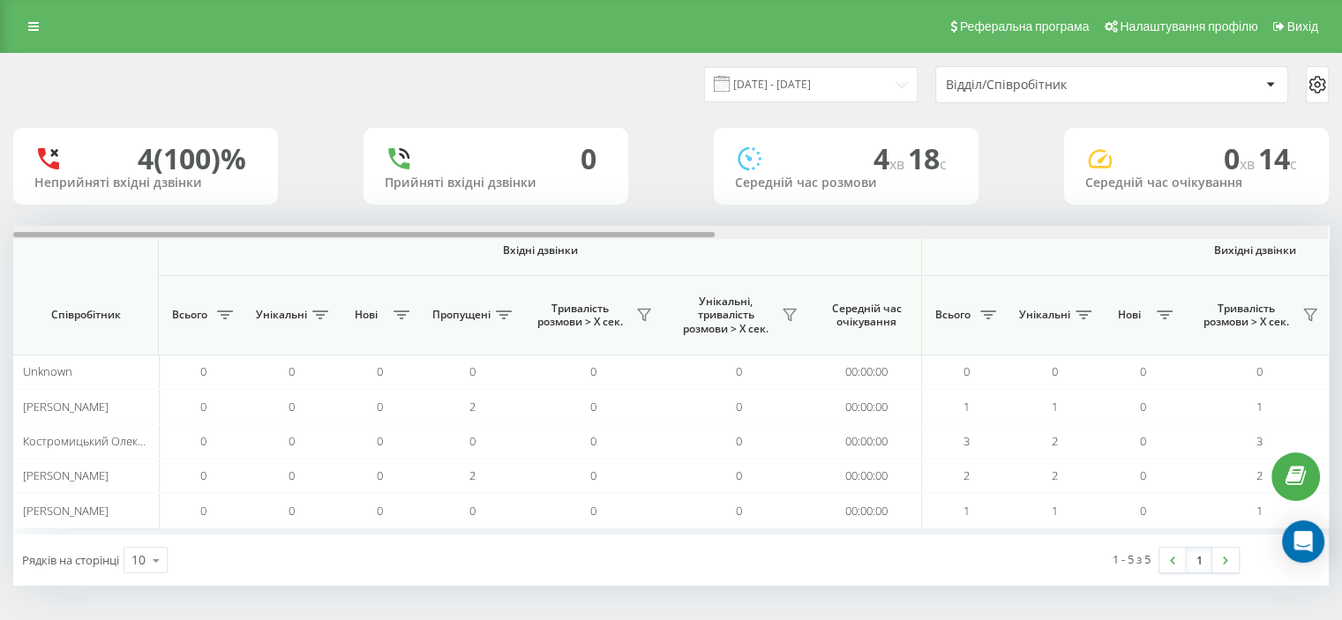 This screenshot has width=1342, height=620. I want to click on span: 4, so click(890, 158).